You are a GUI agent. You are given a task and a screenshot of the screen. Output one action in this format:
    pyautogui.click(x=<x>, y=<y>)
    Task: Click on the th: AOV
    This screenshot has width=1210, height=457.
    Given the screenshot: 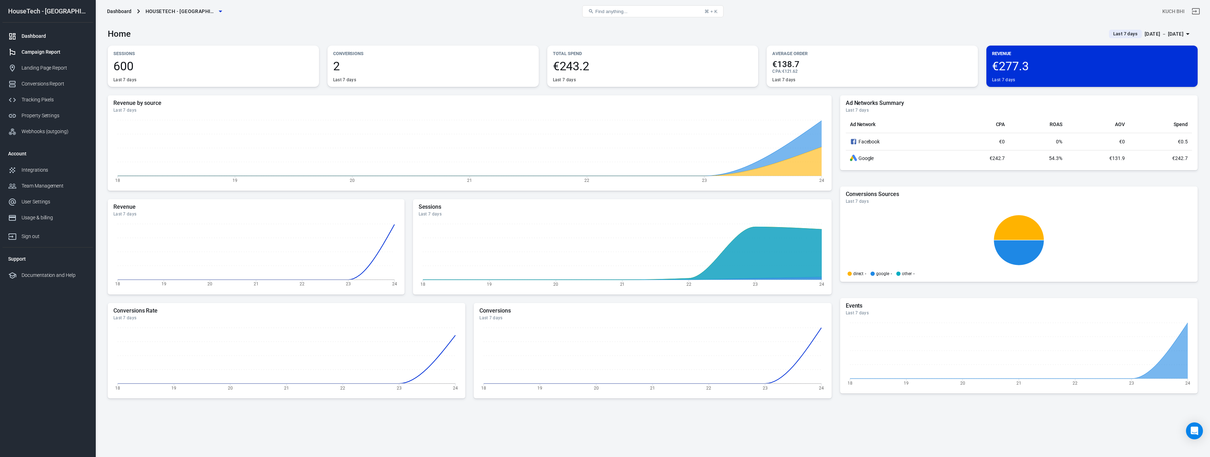 What is the action you would take?
    pyautogui.click(x=1098, y=124)
    